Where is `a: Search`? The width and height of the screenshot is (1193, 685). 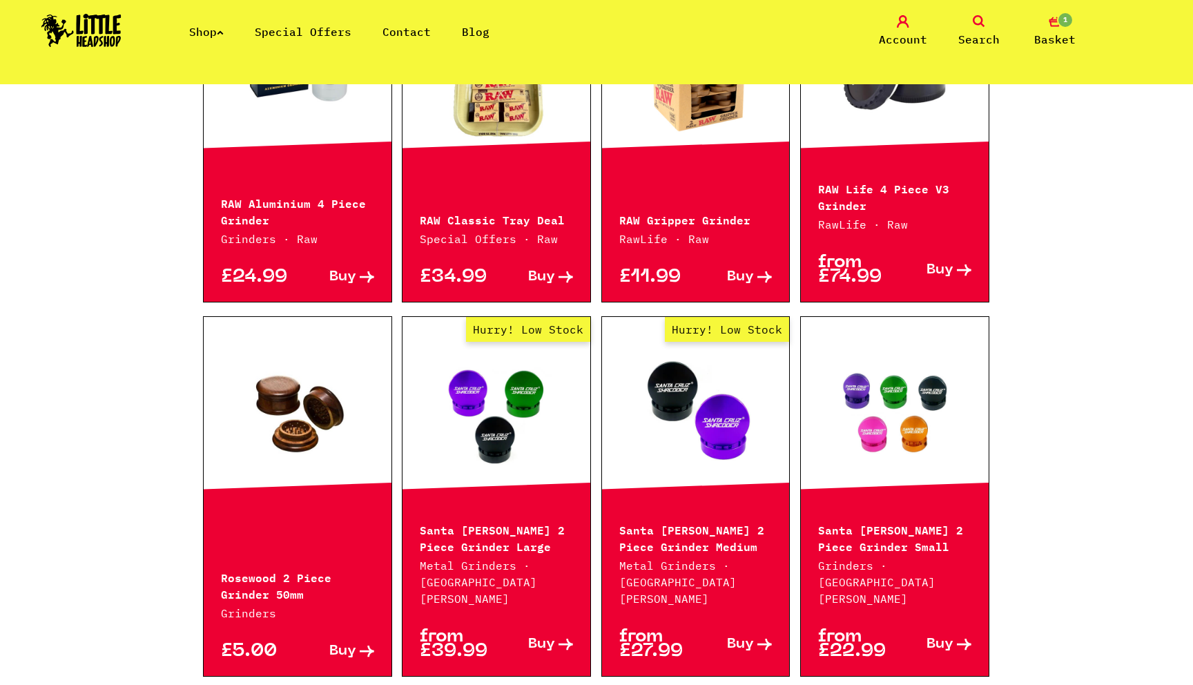 a: Search is located at coordinates (979, 31).